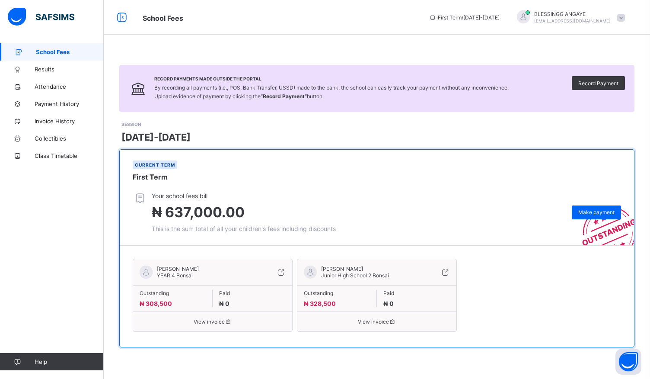  Describe the element at coordinates (41, 17) in the screenshot. I see `img: safsims` at that location.